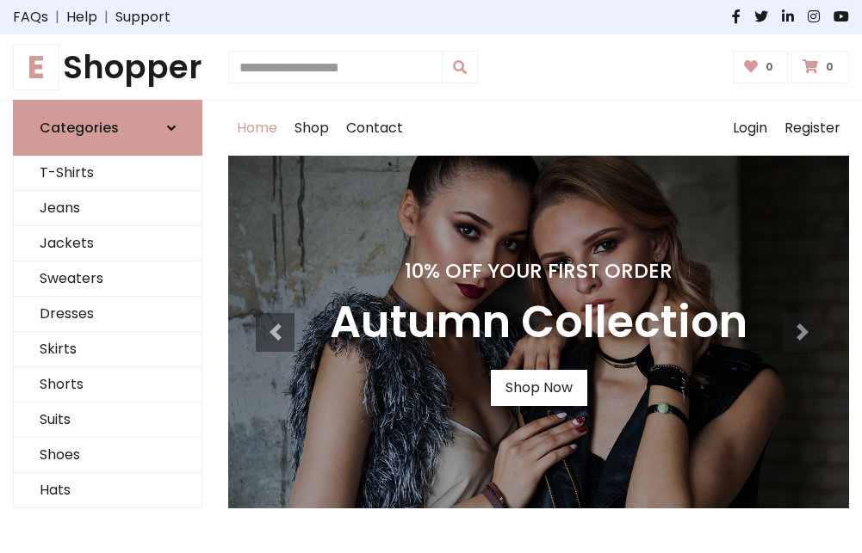  What do you see at coordinates (108, 173) in the screenshot?
I see `a: T-Shirts` at bounding box center [108, 173].